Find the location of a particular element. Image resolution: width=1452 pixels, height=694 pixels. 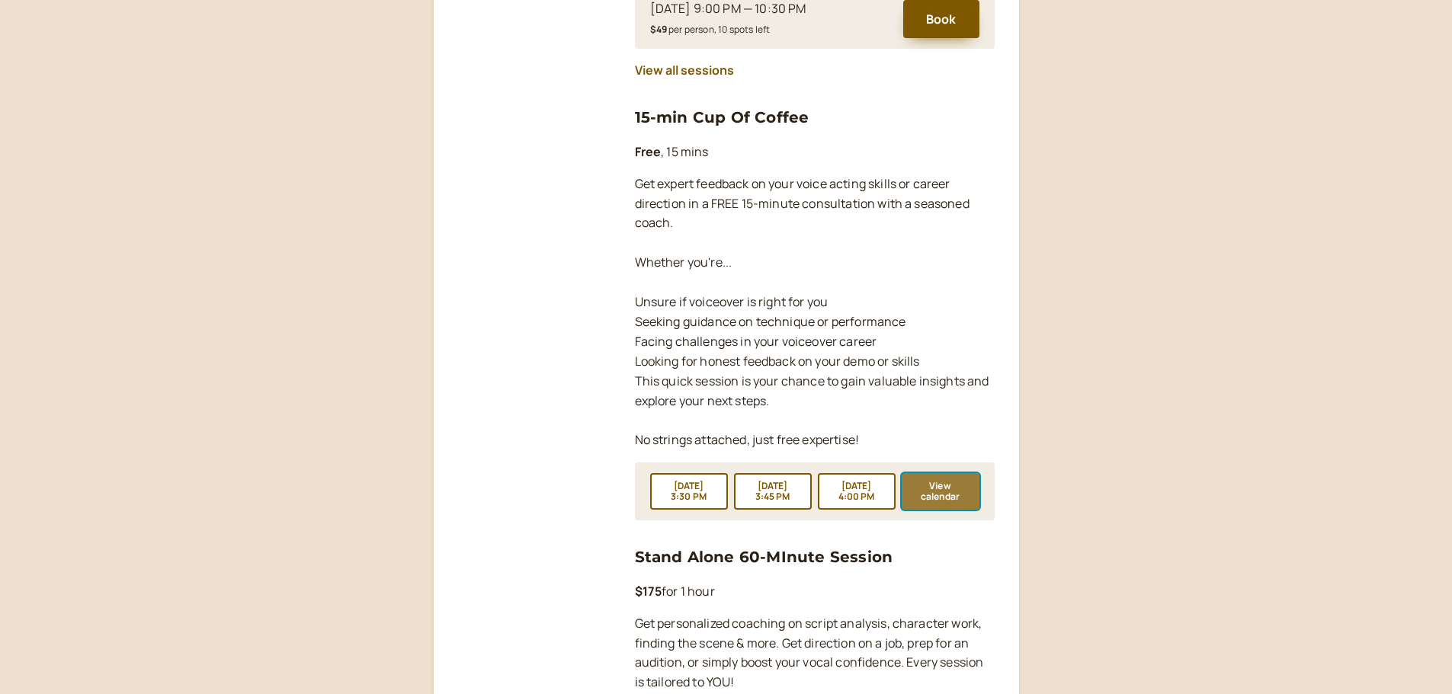

p: , 15 mins is located at coordinates (815, 152).